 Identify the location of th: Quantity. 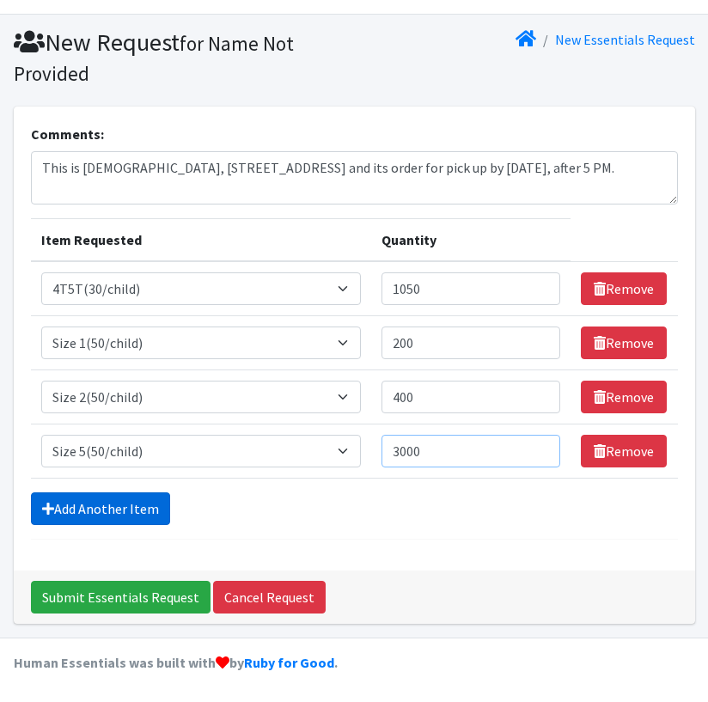
(471, 241).